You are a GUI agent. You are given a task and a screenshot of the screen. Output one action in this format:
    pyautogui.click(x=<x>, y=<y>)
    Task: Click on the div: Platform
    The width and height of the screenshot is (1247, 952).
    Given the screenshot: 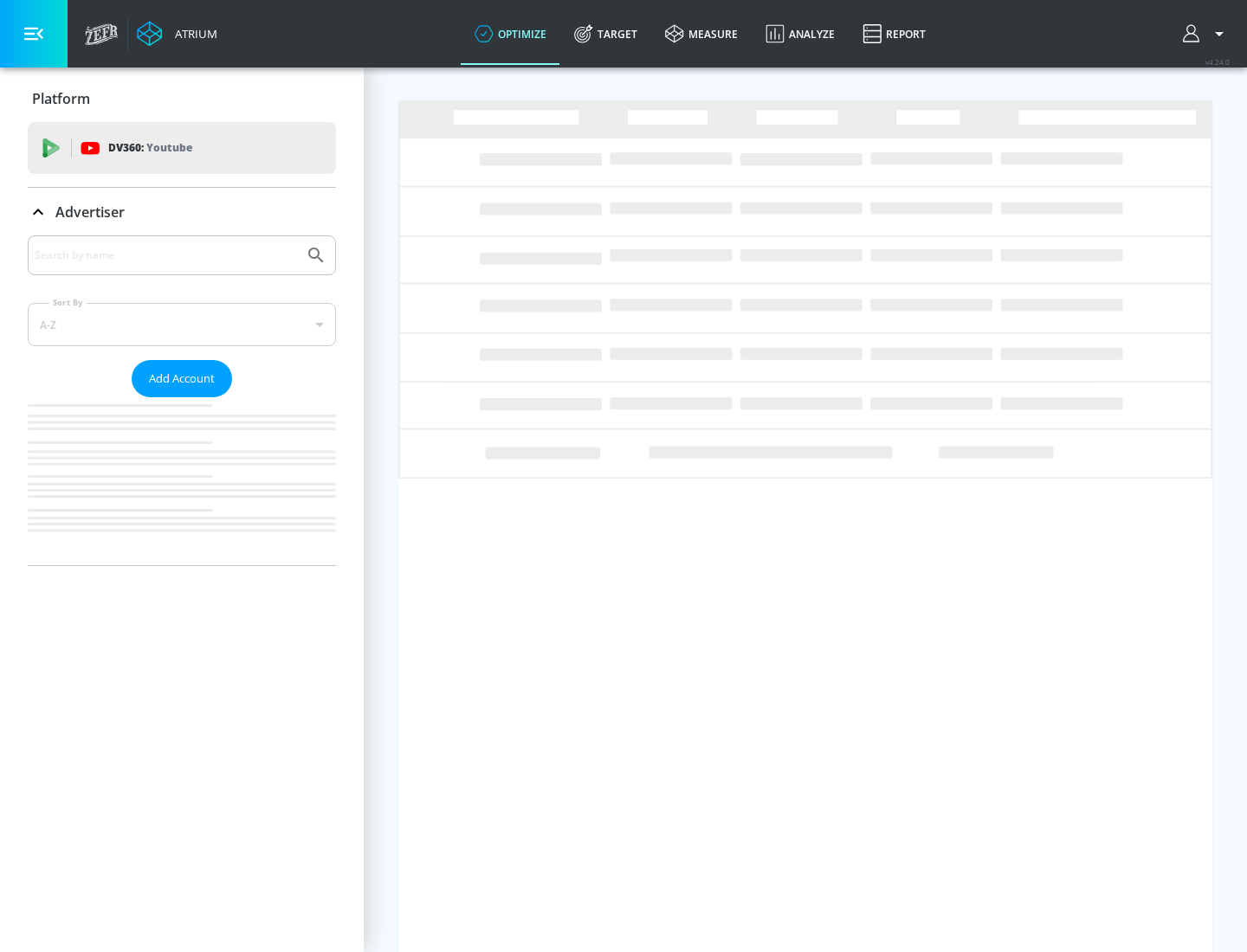 What is the action you would take?
    pyautogui.click(x=182, y=99)
    